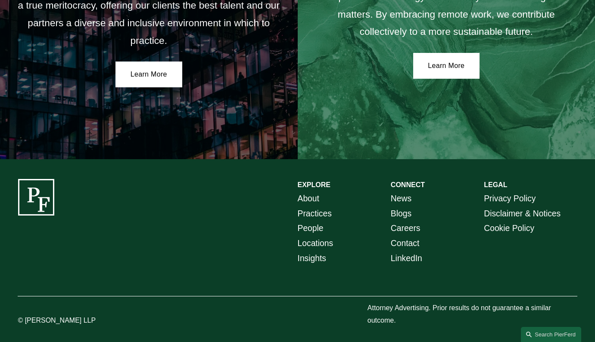  Describe the element at coordinates (310, 229) in the screenshot. I see `a: People` at that location.